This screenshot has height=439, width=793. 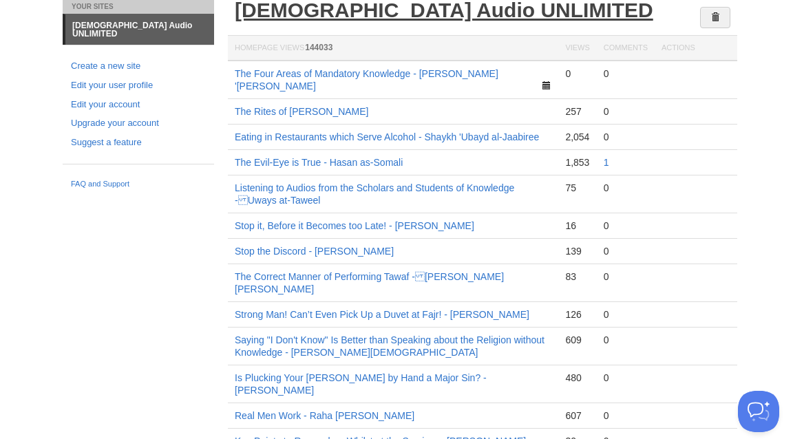 What do you see at coordinates (577, 378) in the screenshot?
I see `div: 480` at bounding box center [577, 378].